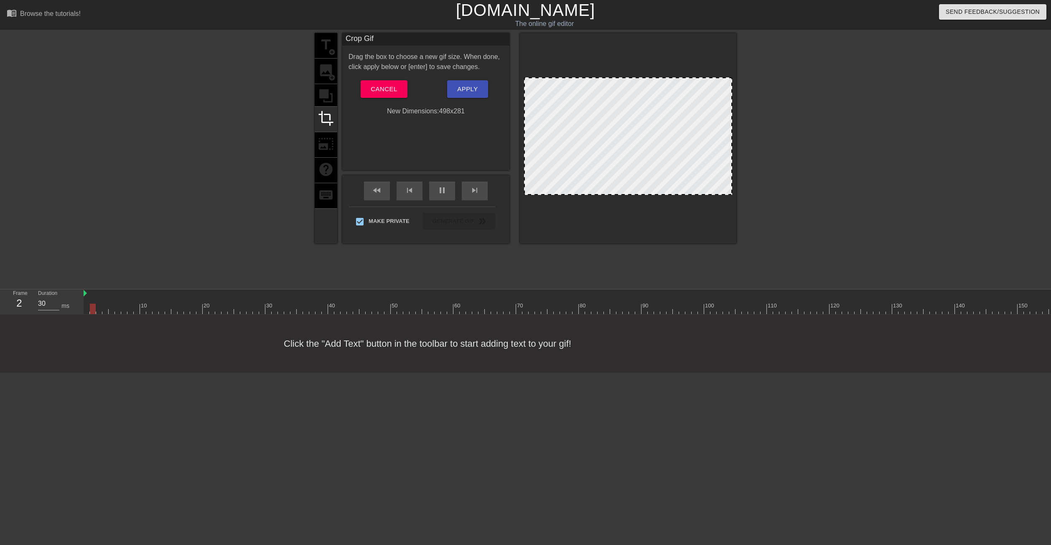  I want to click on div: 80, so click(584, 306).